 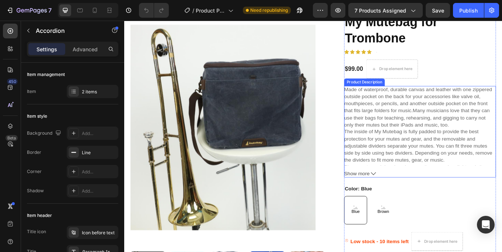 What do you see at coordinates (46, 74) in the screenshot?
I see `div: Item management` at bounding box center [46, 74].